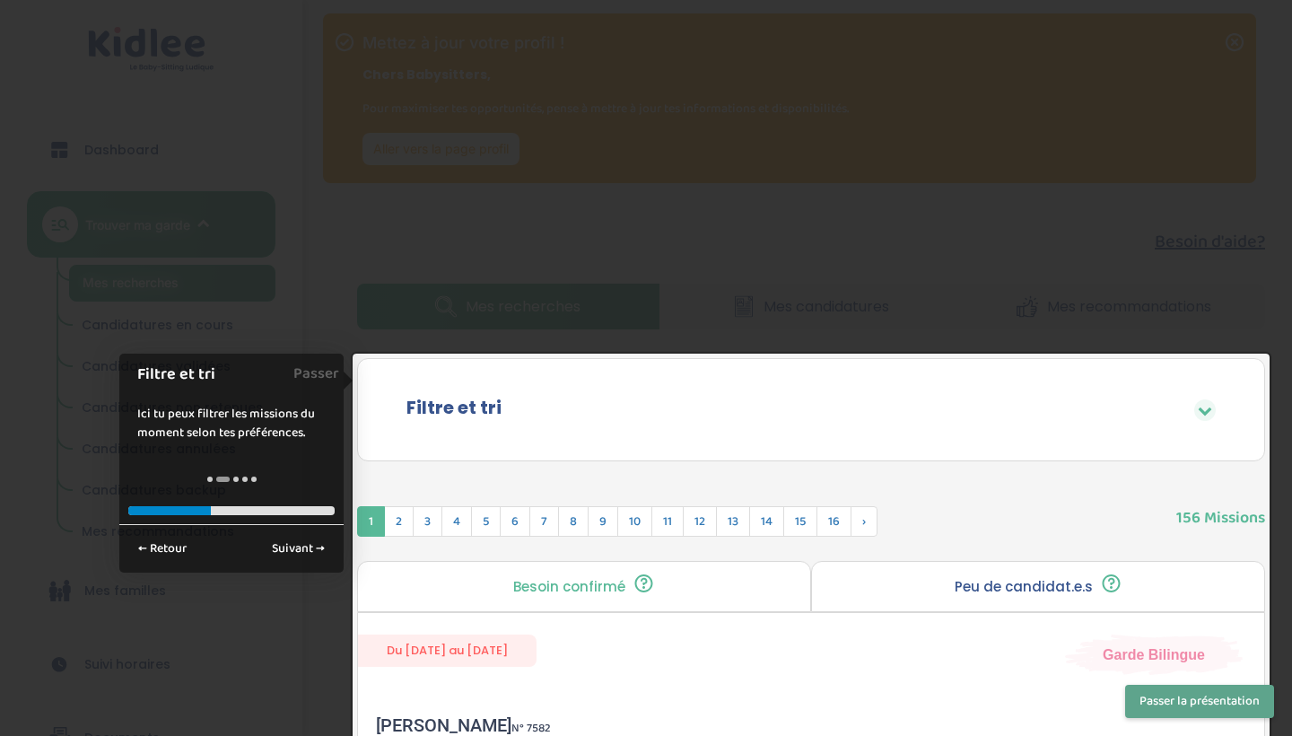 This screenshot has width=1292, height=736. Describe the element at coordinates (454, 407) in the screenshot. I see `label: Filtre et tri` at that location.